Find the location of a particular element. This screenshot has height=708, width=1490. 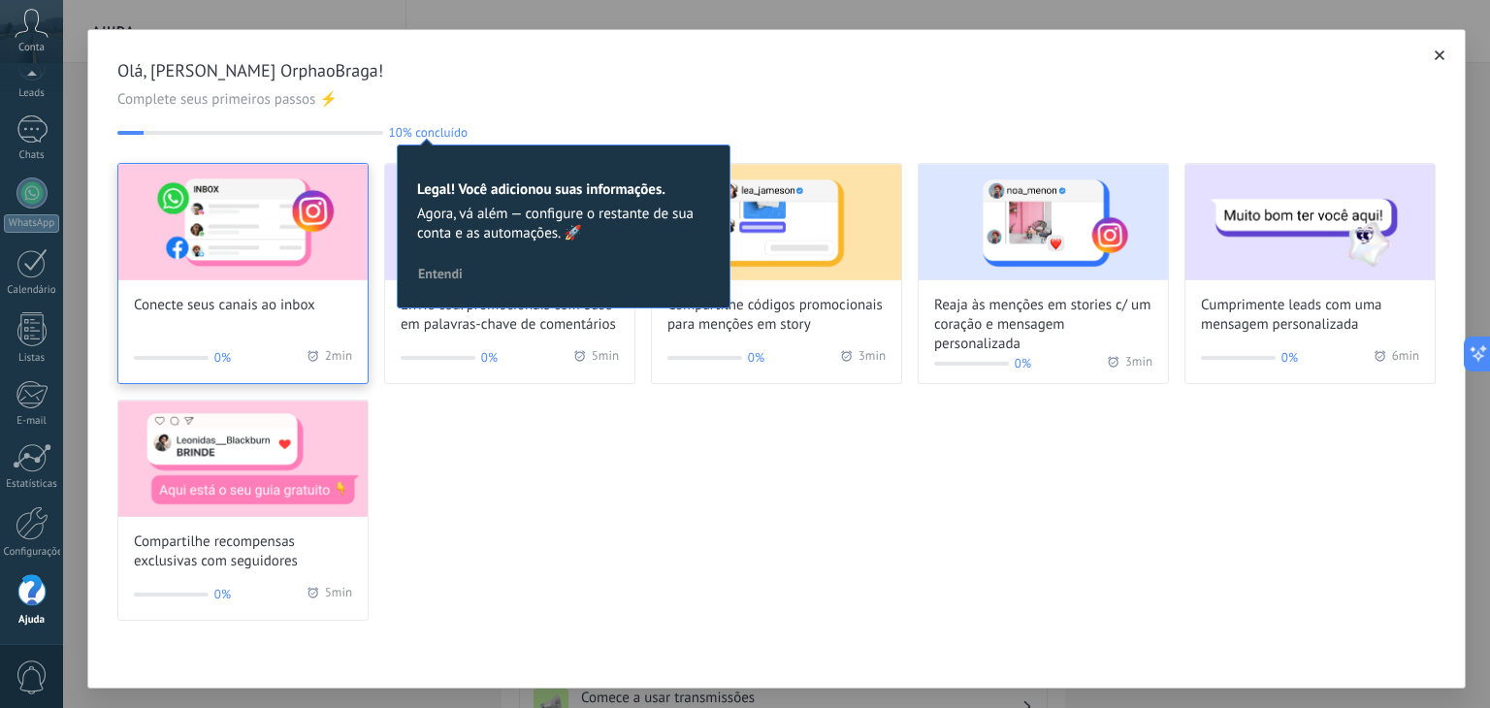

span: Compartilhe códigos promocionais para menções em story is located at coordinates (776, 315).